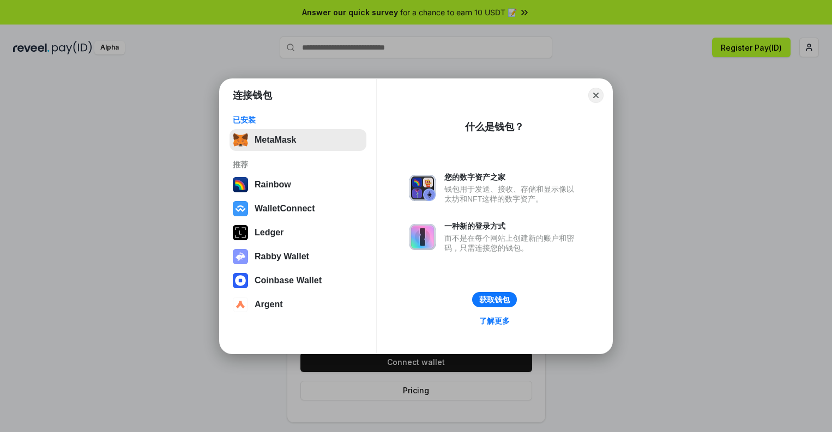  I want to click on a: 了解更多, so click(495, 321).